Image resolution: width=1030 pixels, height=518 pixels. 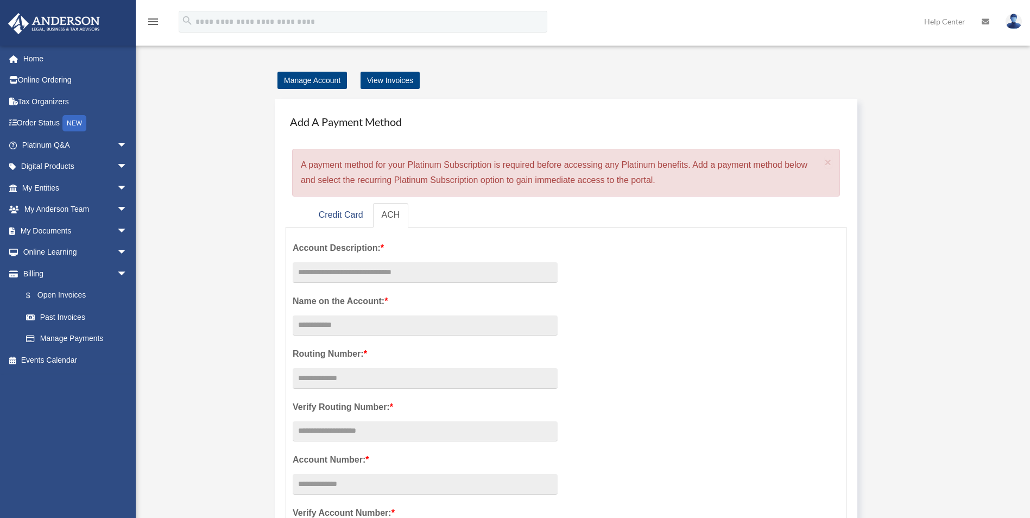 I want to click on a: ACH, so click(x=391, y=215).